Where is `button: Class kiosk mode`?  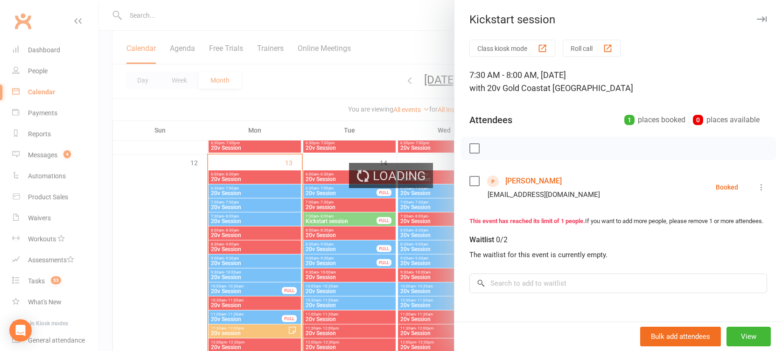 button: Class kiosk mode is located at coordinates (512, 48).